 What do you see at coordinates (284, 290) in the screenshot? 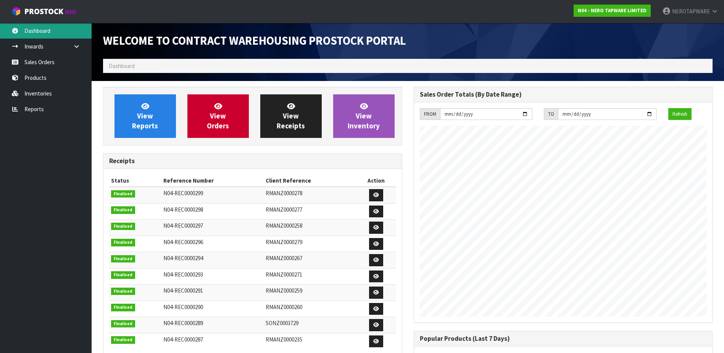
I see `span: RMANZ0000259` at bounding box center [284, 290].